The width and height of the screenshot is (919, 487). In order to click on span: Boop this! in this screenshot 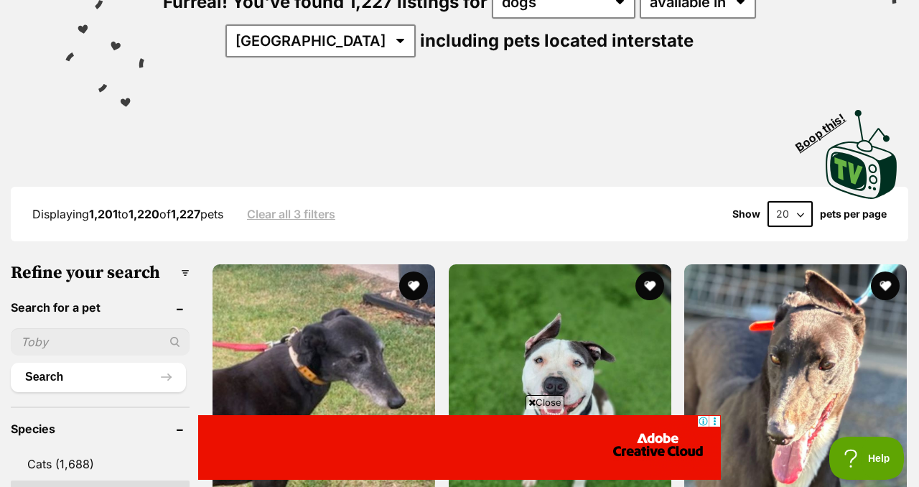, I will do `click(826, 128)`.